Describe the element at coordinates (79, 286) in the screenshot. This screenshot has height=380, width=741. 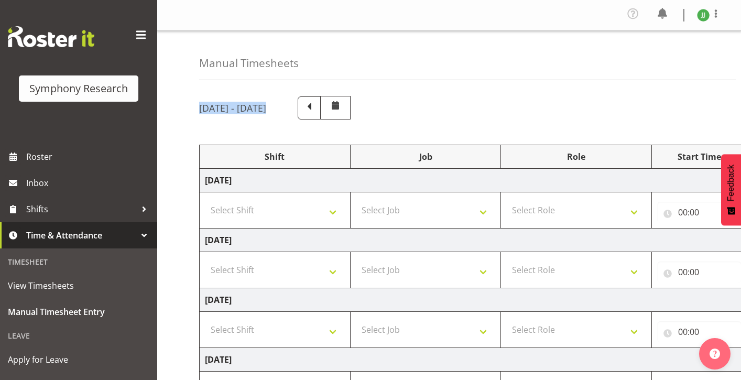
I see `span: View Timesheets` at that location.